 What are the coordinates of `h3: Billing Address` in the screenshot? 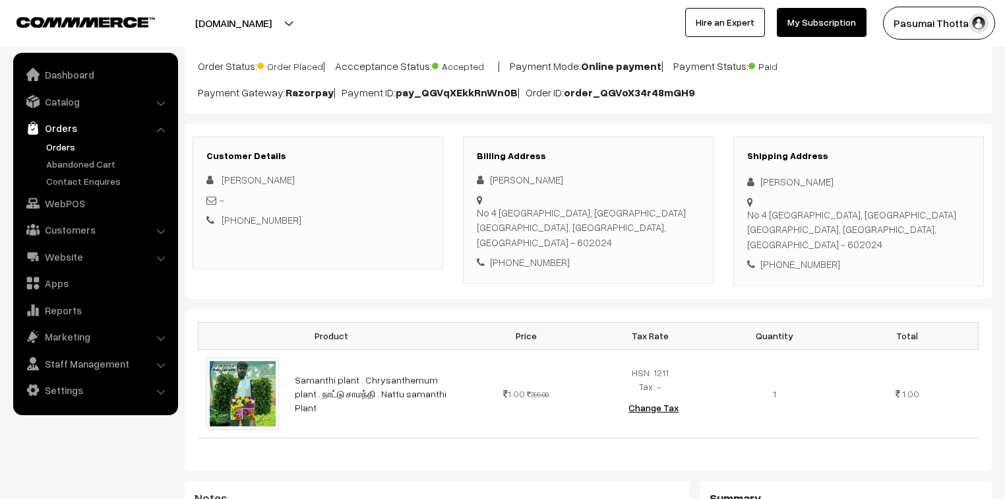 It's located at (588, 156).